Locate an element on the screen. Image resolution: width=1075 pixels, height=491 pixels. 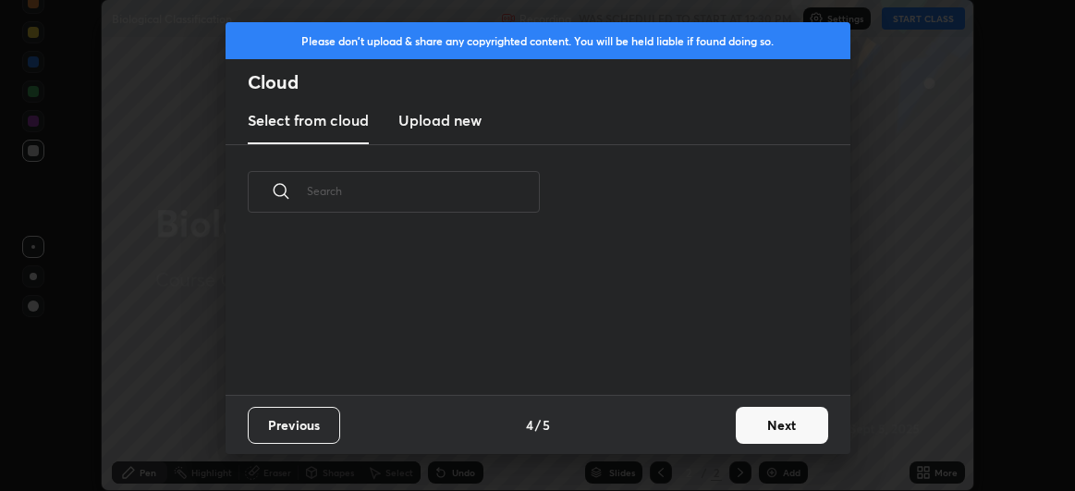
h3: Upload new is located at coordinates (440, 120).